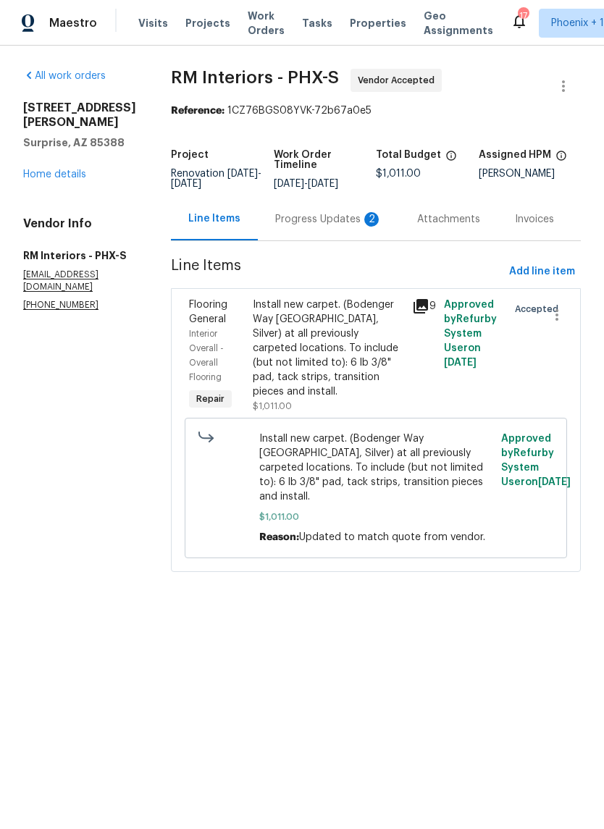 This screenshot has height=829, width=604. Describe the element at coordinates (214, 219) in the screenshot. I see `div: Line Items` at that location.